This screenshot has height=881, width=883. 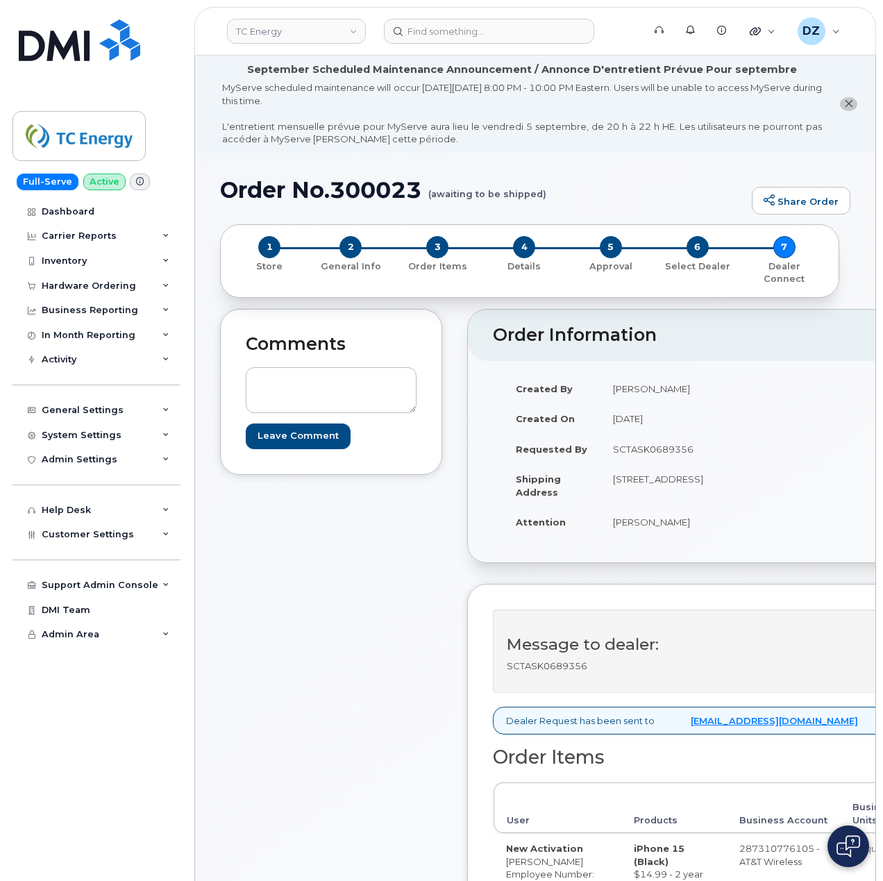 What do you see at coordinates (351, 267) in the screenshot?
I see `p: General Info` at bounding box center [351, 267].